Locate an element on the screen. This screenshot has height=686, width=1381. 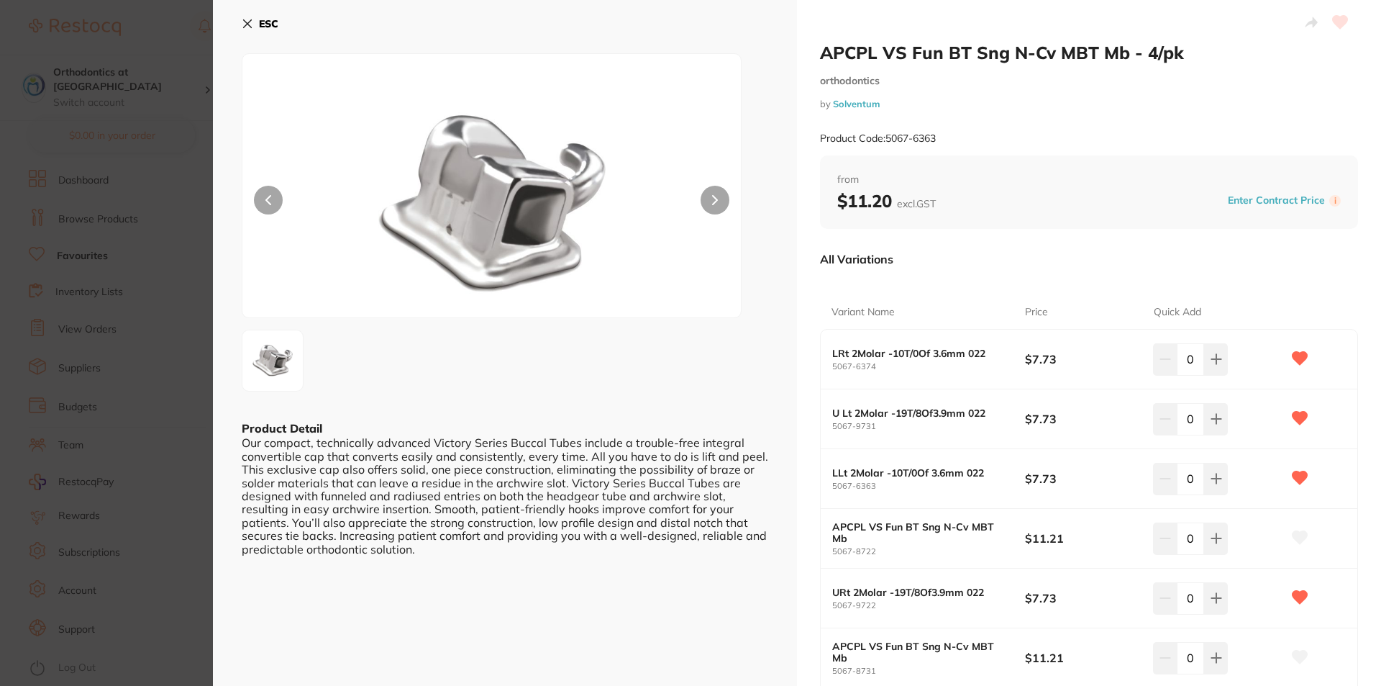
p: Price is located at coordinates (1037, 312).